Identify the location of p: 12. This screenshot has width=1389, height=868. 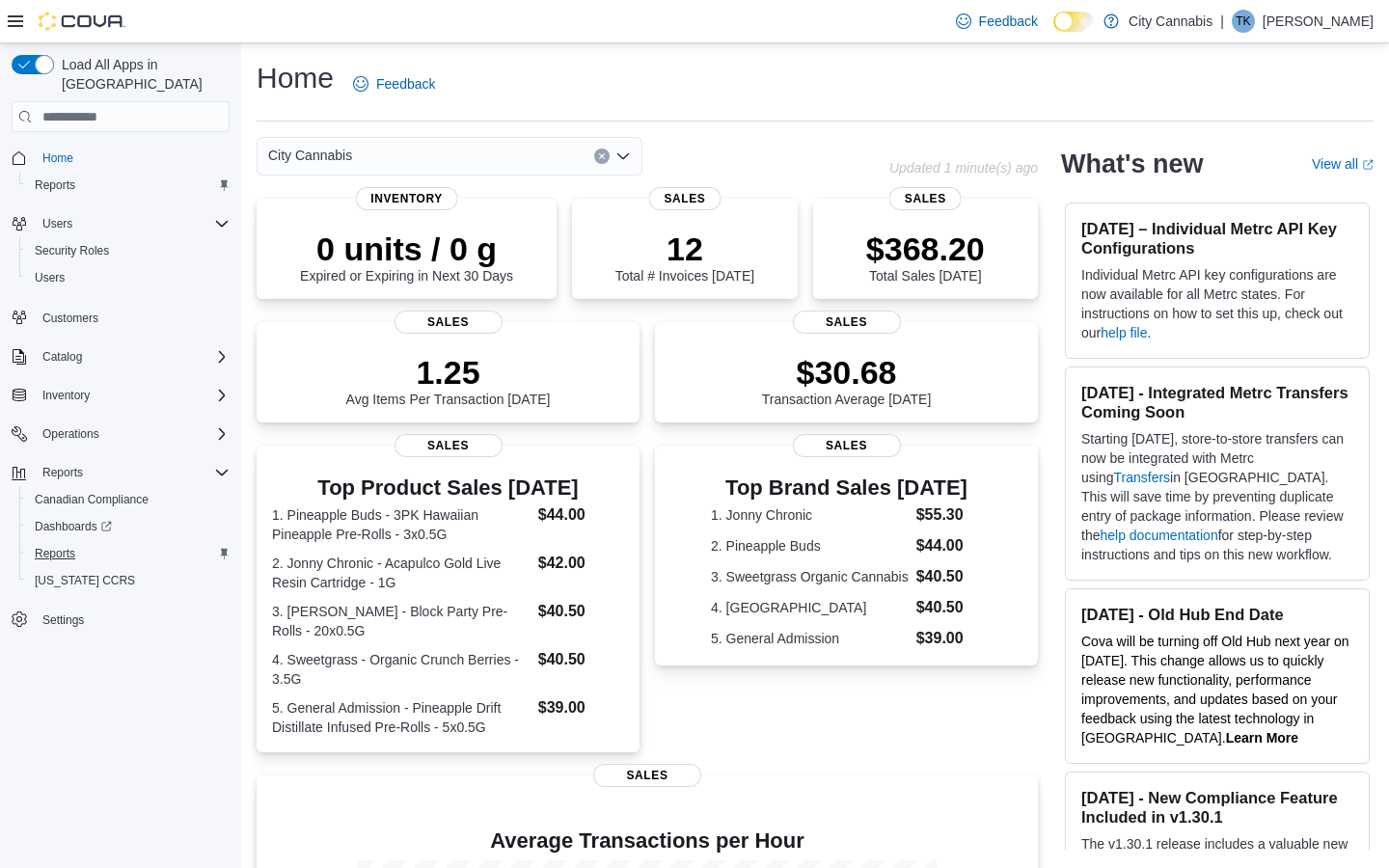
(685, 249).